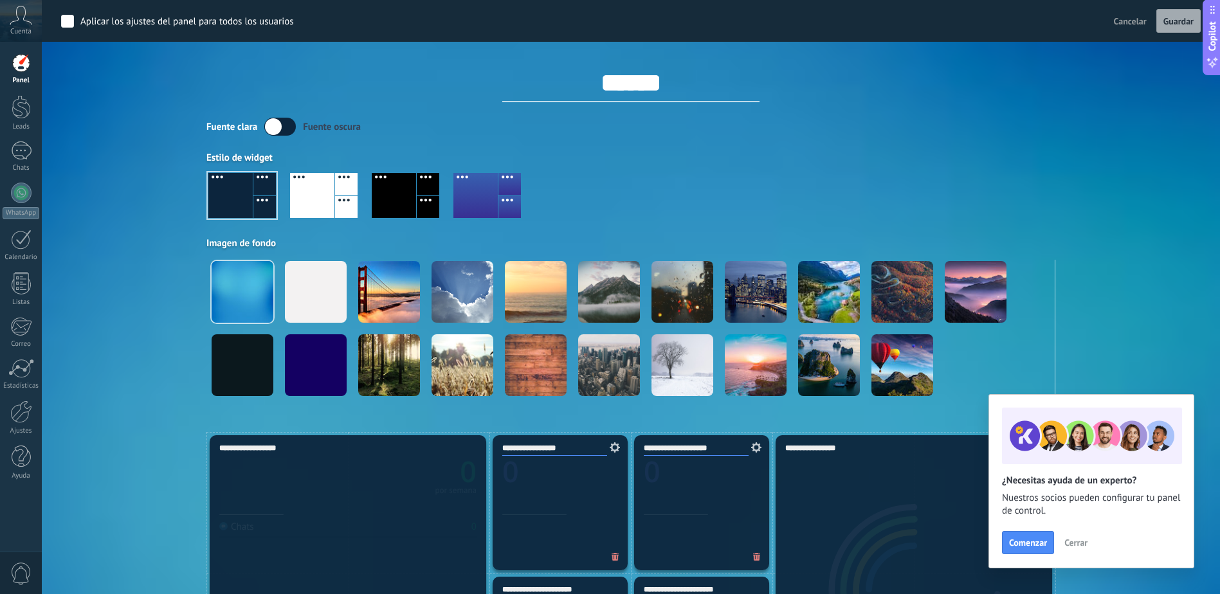 This screenshot has width=1220, height=594. Describe the element at coordinates (631, 243) in the screenshot. I see `div: Imagen de fondo` at that location.